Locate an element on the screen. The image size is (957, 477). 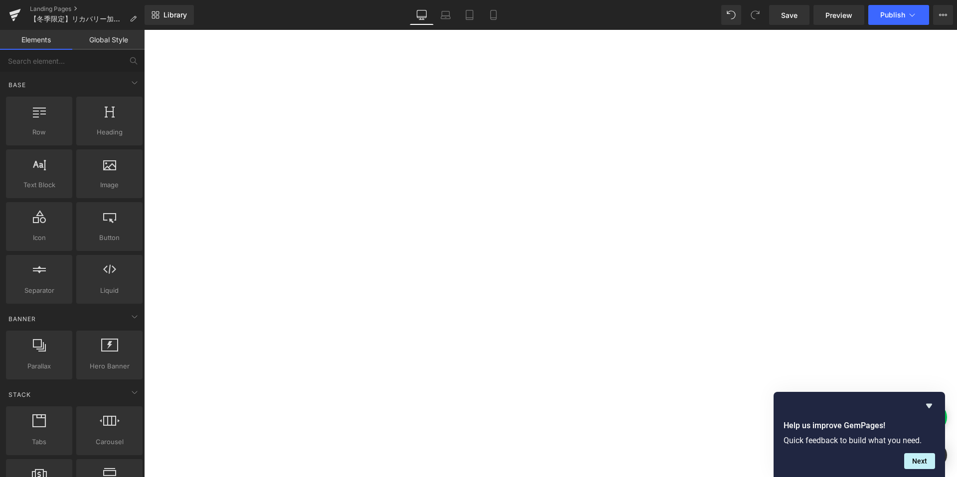
div: Help us improve GemPages! is located at coordinates (859, 435).